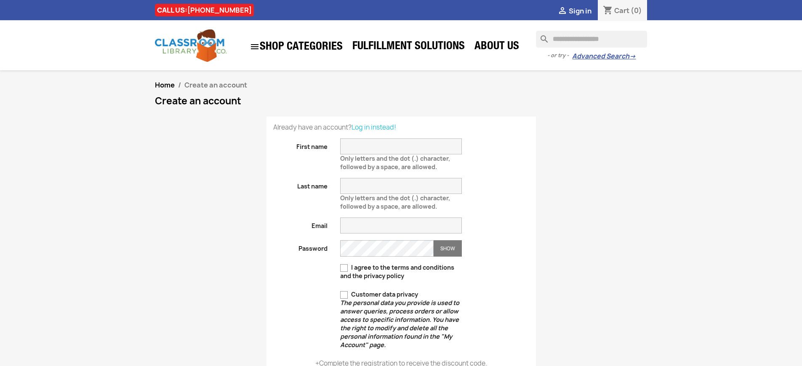  I want to click on a: SHOP CATEGORIES, so click(296, 47).